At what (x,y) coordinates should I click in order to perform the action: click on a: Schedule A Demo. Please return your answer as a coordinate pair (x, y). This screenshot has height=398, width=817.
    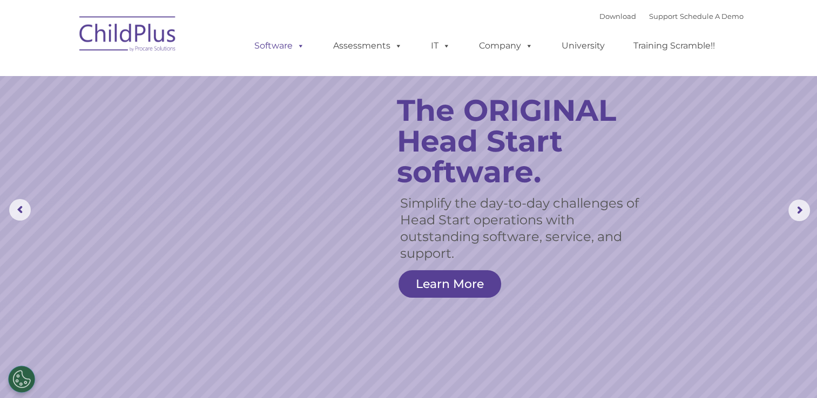
    Looking at the image, I should click on (711, 16).